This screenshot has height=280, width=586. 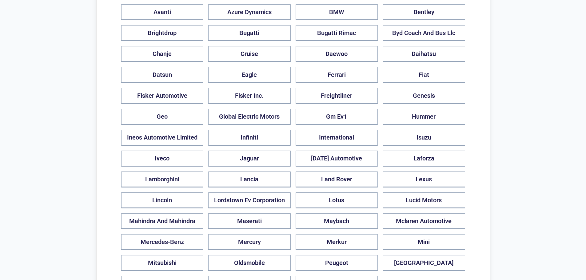 What do you see at coordinates (162, 263) in the screenshot?
I see `button: Mitsubishi` at bounding box center [162, 263].